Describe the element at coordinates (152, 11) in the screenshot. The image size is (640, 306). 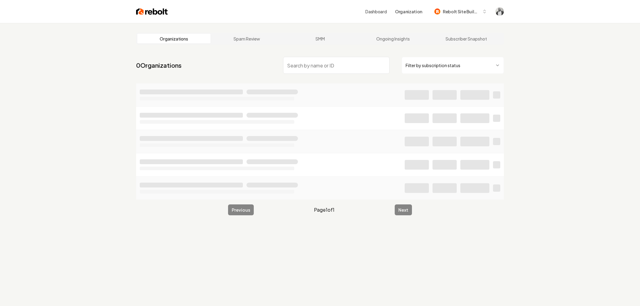
I see `img: Rebolt Logo` at that location.